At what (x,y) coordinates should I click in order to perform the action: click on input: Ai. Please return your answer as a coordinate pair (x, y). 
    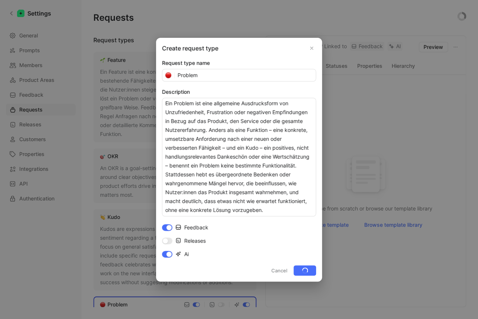
    Looking at the image, I should click on (167, 254).